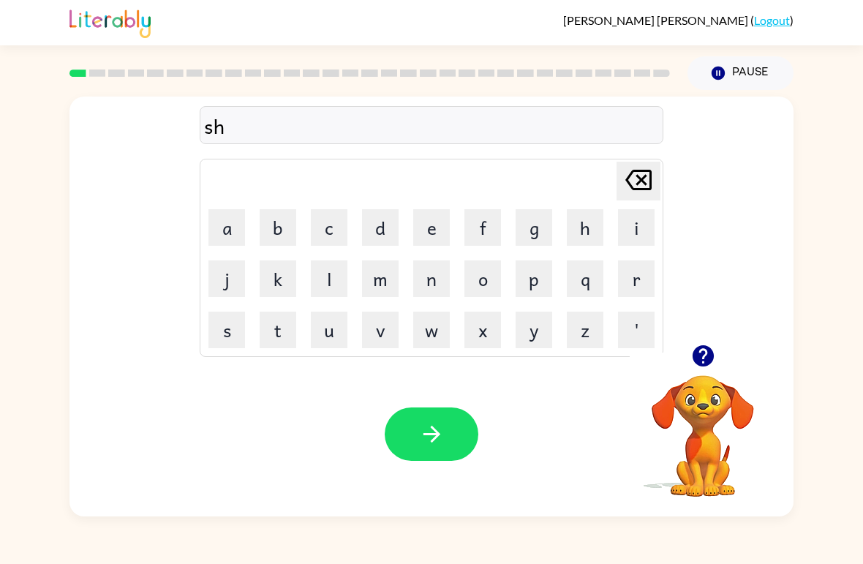  I want to click on button: i, so click(636, 227).